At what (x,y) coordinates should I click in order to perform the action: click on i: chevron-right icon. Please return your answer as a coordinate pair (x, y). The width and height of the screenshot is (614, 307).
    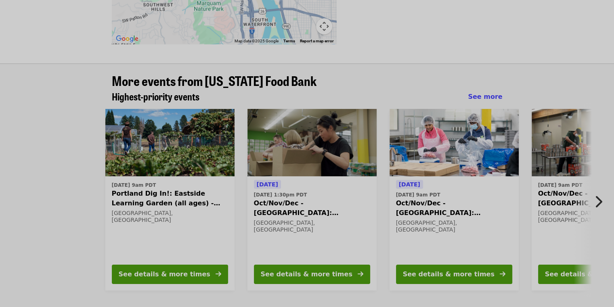
    Looking at the image, I should click on (599, 202).